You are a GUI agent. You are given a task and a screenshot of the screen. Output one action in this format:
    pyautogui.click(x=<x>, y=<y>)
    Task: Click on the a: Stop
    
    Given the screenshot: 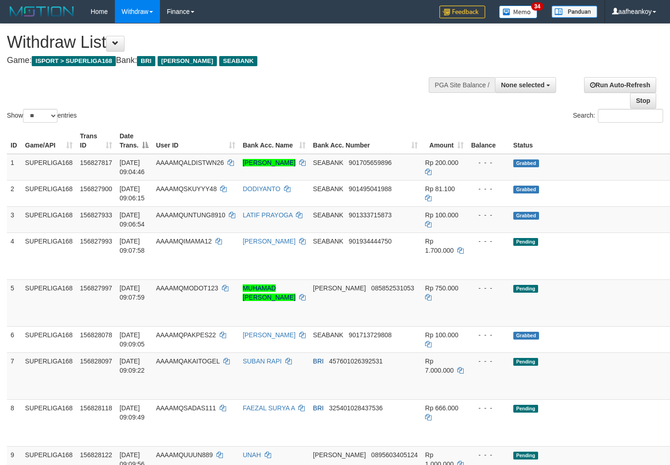 What is the action you would take?
    pyautogui.click(x=643, y=101)
    